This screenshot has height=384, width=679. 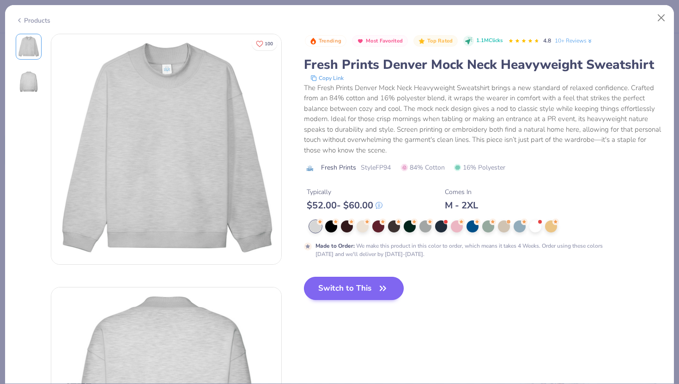 I want to click on span: 4.8, so click(x=547, y=41).